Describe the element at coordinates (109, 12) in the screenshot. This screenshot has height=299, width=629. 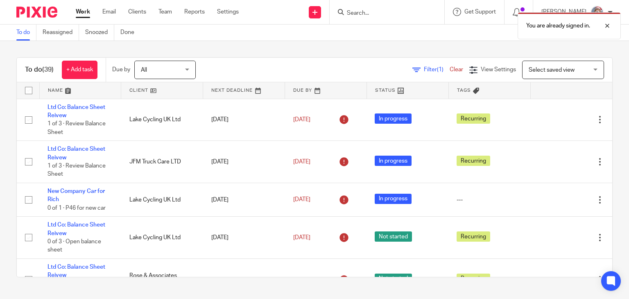
I see `a: Email` at that location.